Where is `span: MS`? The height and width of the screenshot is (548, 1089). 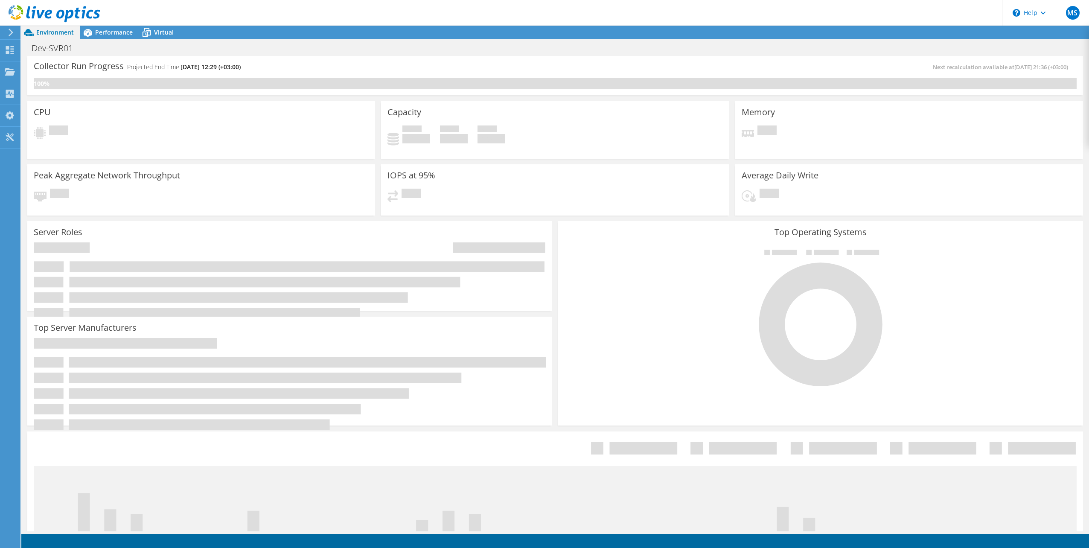
span: MS is located at coordinates (1073, 13).